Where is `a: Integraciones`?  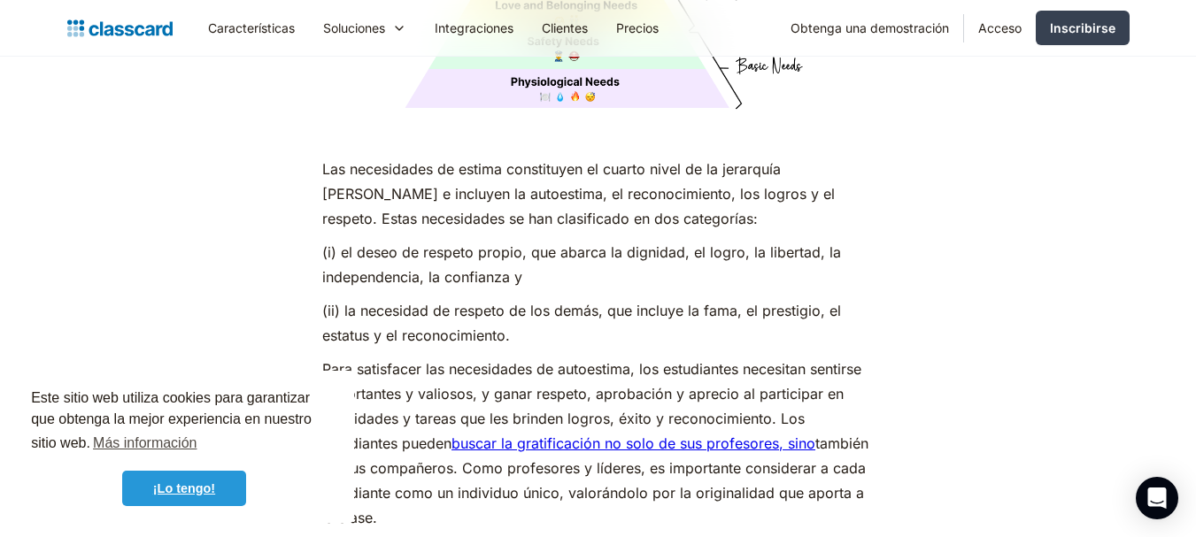
a: Integraciones is located at coordinates (474, 27).